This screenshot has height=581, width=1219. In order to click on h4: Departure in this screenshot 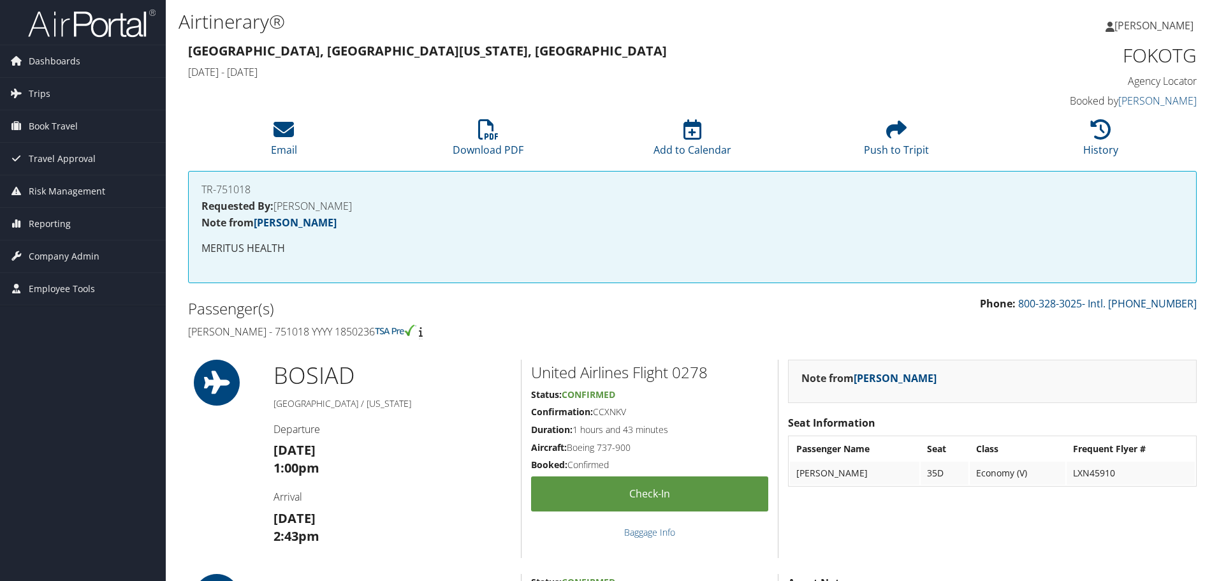, I will do `click(392, 429)`.